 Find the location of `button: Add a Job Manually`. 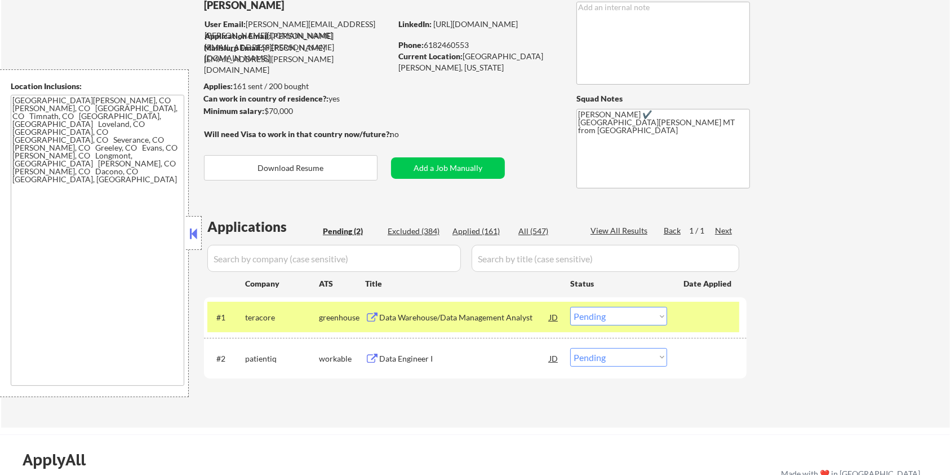

button: Add a Job Manually is located at coordinates (448, 168).